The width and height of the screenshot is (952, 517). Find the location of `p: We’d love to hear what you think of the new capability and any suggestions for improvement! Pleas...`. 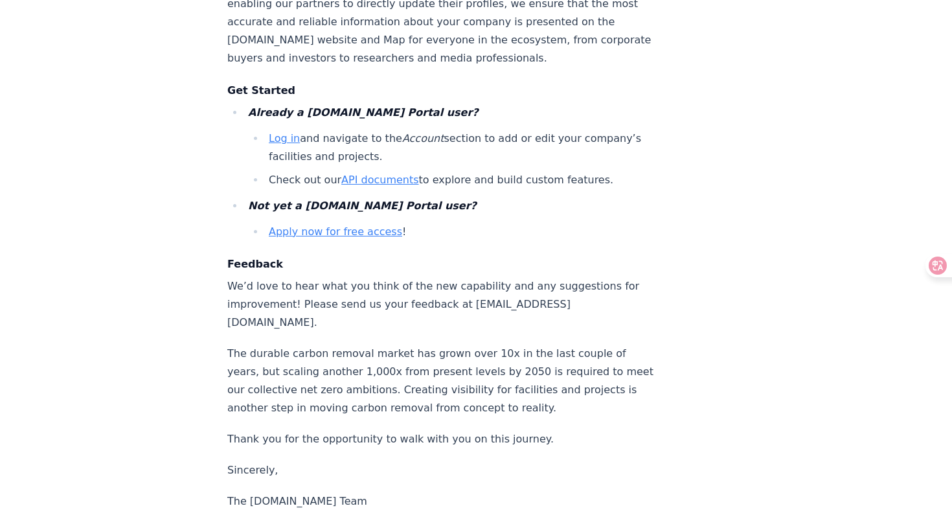

p: We’d love to hear what you think of the new capability and any suggestions for improvement! Pleas... is located at coordinates (442, 305).